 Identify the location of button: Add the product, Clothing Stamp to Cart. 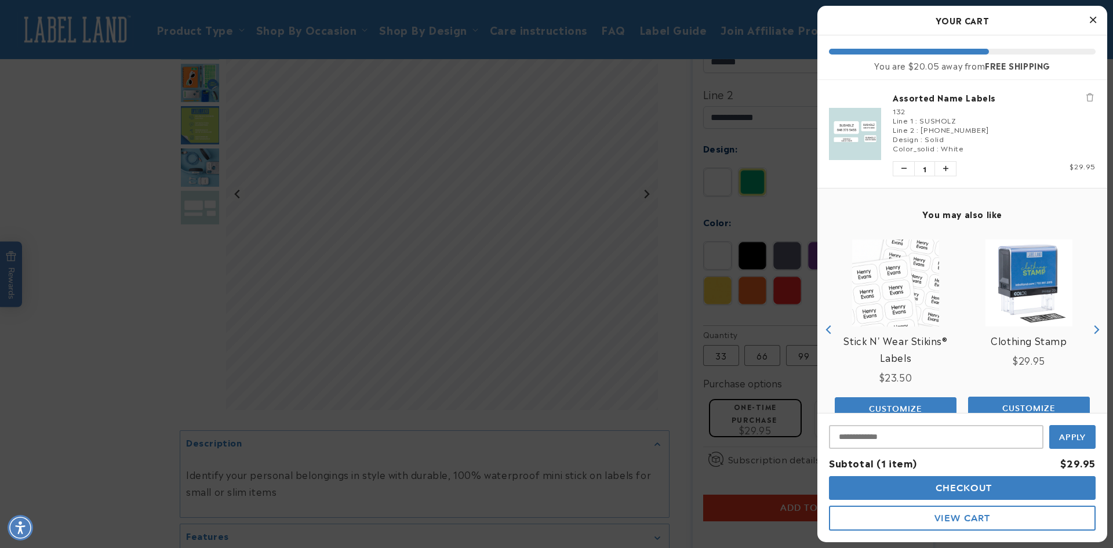
(1029, 408).